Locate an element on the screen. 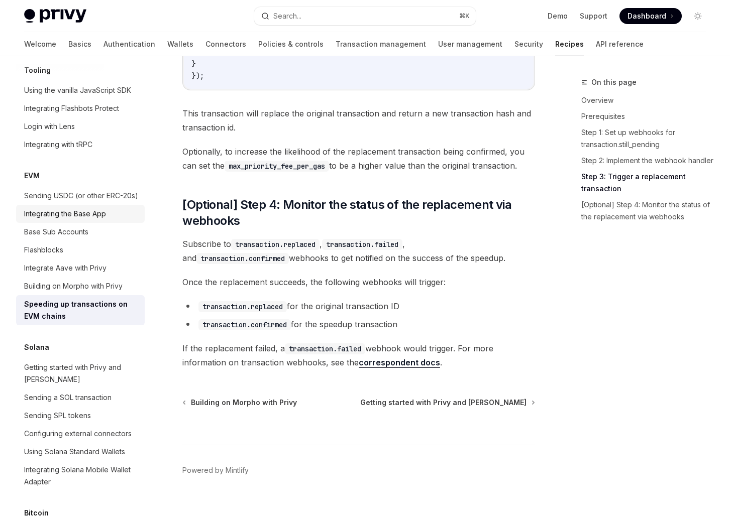 This screenshot has width=730, height=521. div: Building on Morpho with Privy is located at coordinates (73, 286).